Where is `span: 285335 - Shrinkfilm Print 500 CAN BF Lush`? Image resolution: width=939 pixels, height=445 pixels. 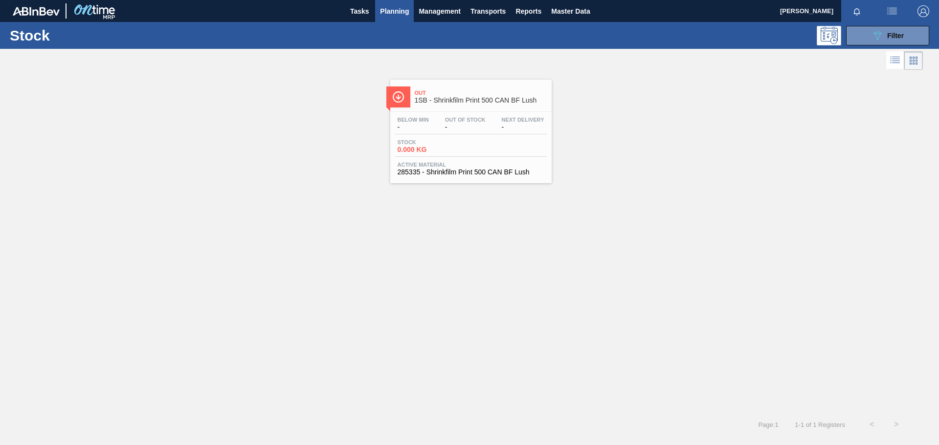
span: 285335 - Shrinkfilm Print 500 CAN BF Lush is located at coordinates (471, 172).